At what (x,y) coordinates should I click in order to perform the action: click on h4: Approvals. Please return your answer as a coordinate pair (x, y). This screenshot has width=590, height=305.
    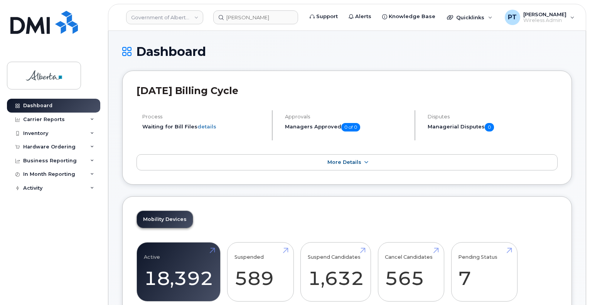
    Looking at the image, I should click on (346, 116).